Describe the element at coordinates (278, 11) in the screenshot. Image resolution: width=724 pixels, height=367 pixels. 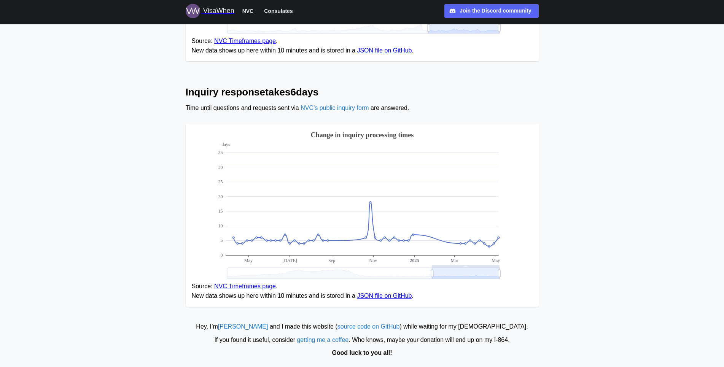
I see `span: Consulates` at that location.